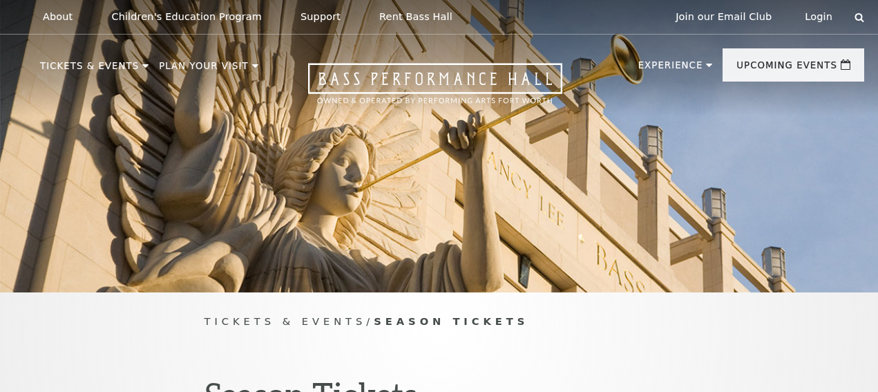  Describe the element at coordinates (451, 321) in the screenshot. I see `span: Season Tickets` at that location.